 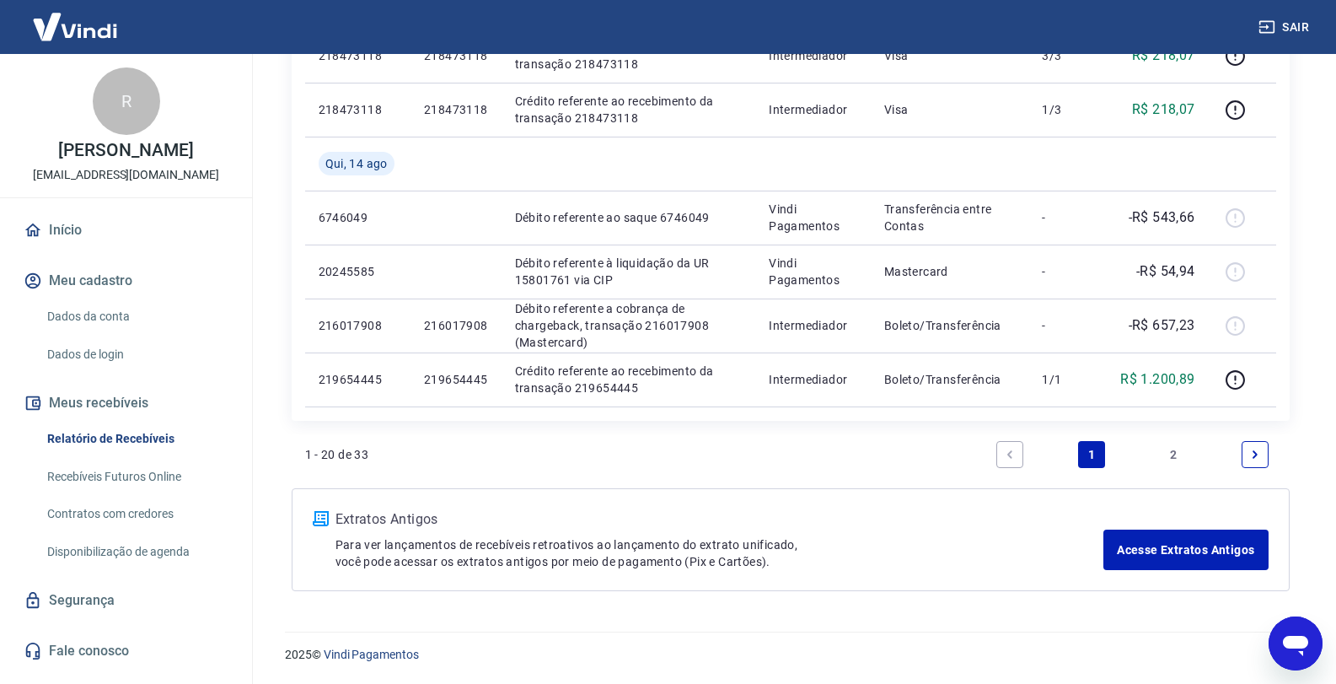 I want to click on p: Crédito referente ao recebimento da transação 219654445, so click(x=629, y=379).